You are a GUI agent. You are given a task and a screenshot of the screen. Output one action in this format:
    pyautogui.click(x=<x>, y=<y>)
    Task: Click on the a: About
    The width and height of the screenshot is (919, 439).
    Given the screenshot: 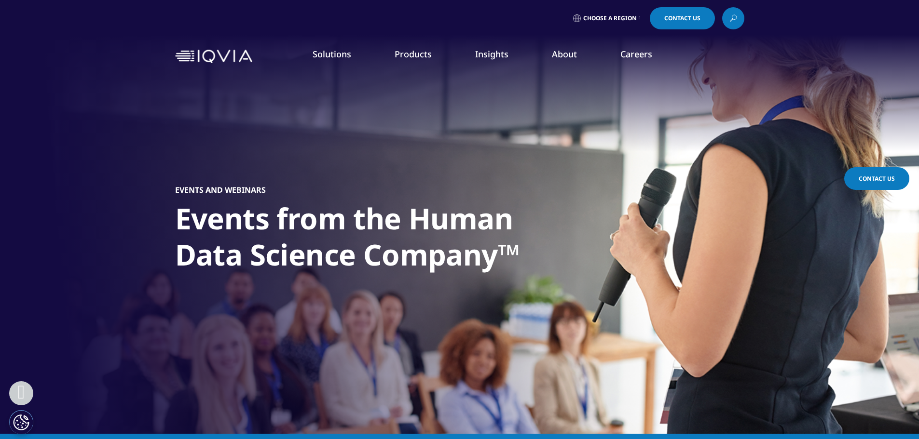 What is the action you would take?
    pyautogui.click(x=564, y=54)
    